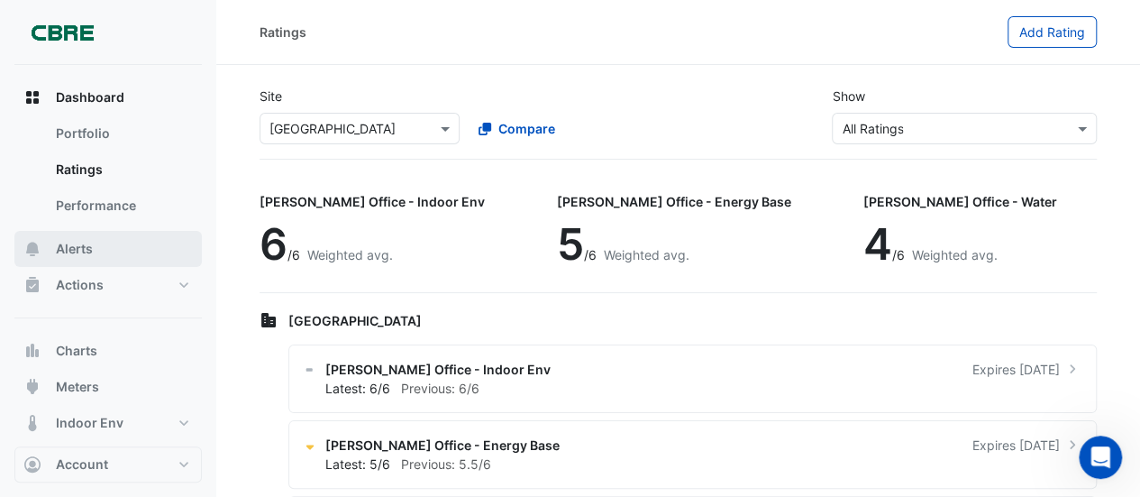 The width and height of the screenshot is (1140, 497). Describe the element at coordinates (108, 173) in the screenshot. I see `div: Dashboard` at that location.